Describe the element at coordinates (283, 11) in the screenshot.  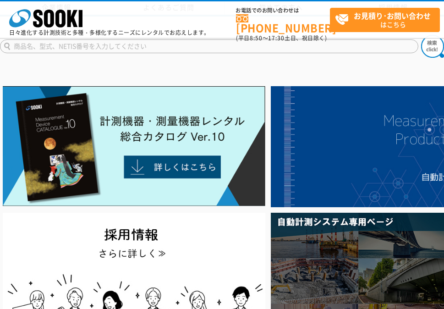
I see `span: お電話でのお問い合わせは` at that location.